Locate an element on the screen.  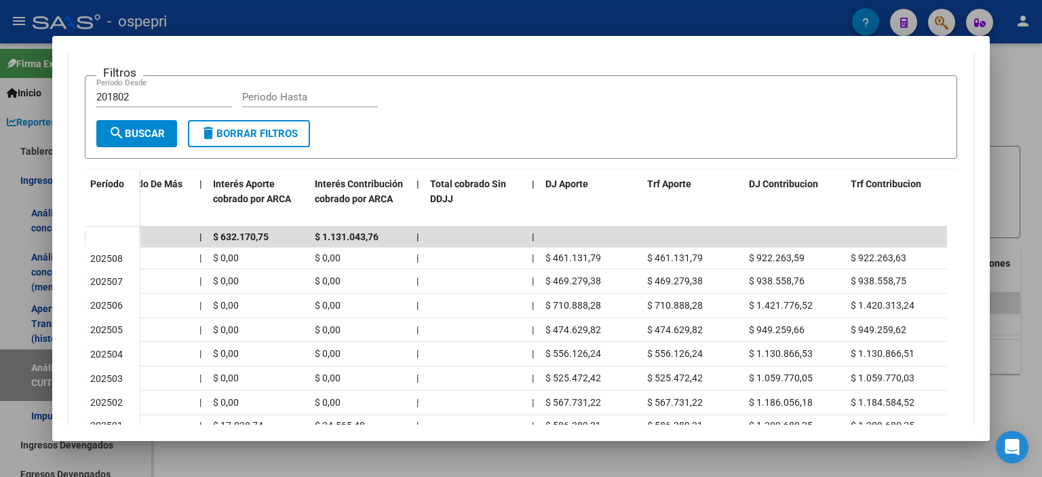
span: Buscar is located at coordinates (136, 134).